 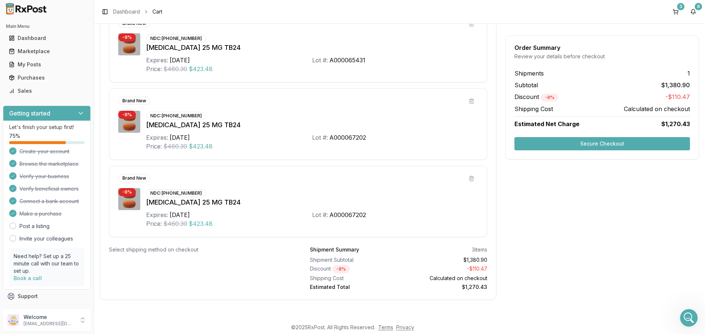 I want to click on button: go back, so click(x=12, y=10).